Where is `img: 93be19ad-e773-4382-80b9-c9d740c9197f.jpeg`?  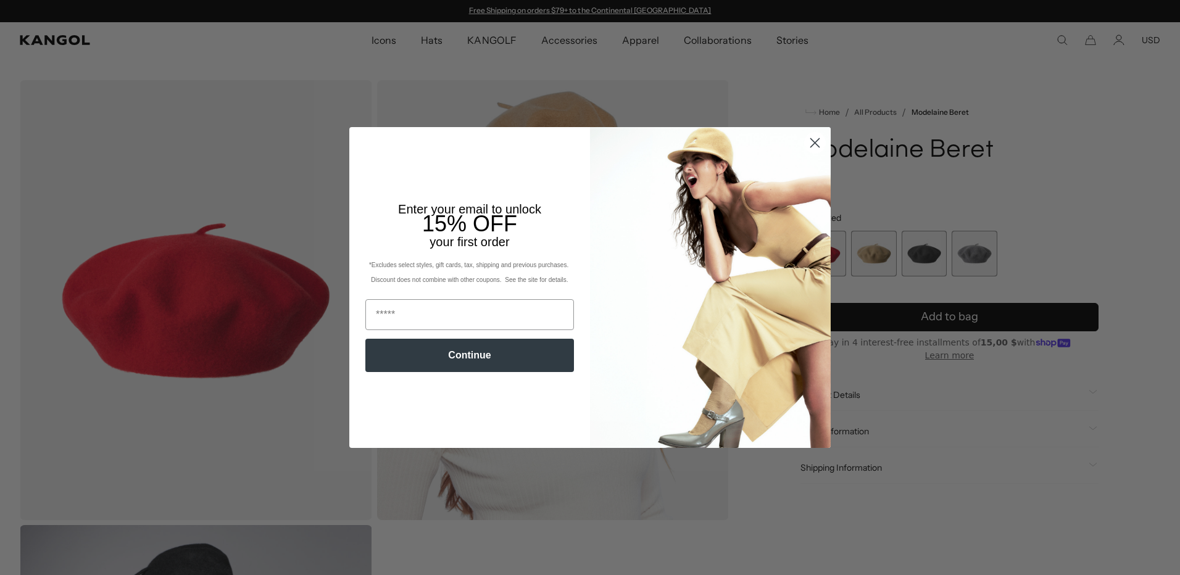
img: 93be19ad-e773-4382-80b9-c9d740c9197f.jpeg is located at coordinates (710, 288).